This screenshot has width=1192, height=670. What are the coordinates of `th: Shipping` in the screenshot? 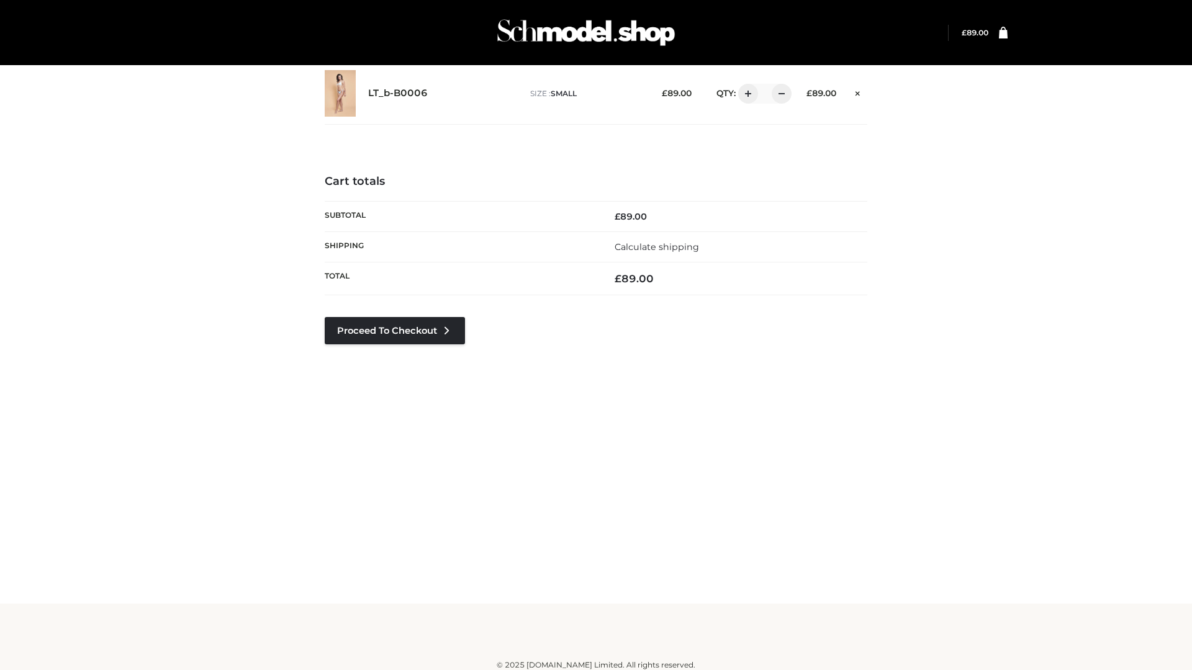 It's located at (460, 246).